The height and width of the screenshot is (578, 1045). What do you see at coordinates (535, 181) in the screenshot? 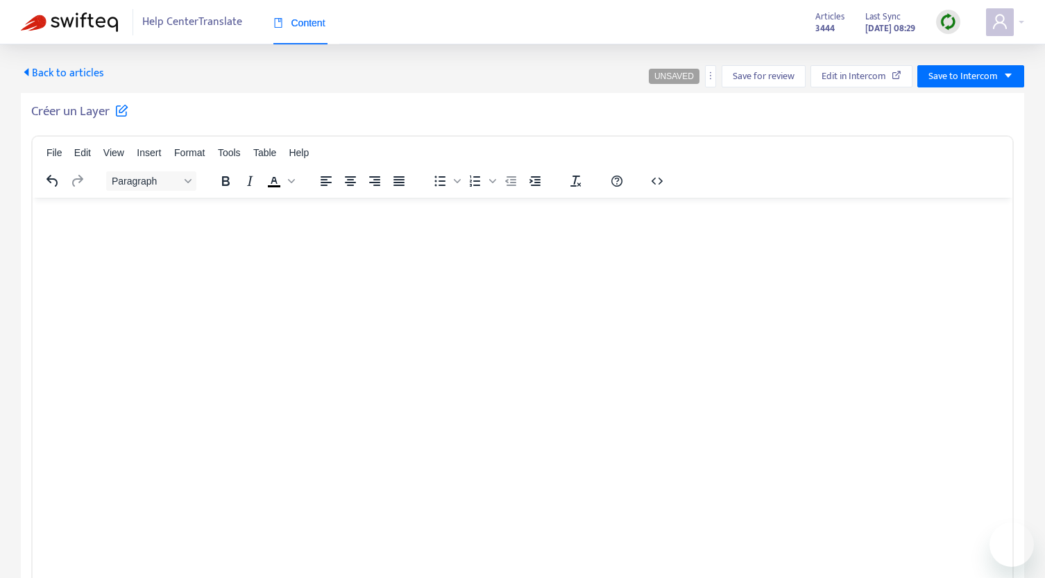
I see `button: Increase indent` at bounding box center [535, 181].